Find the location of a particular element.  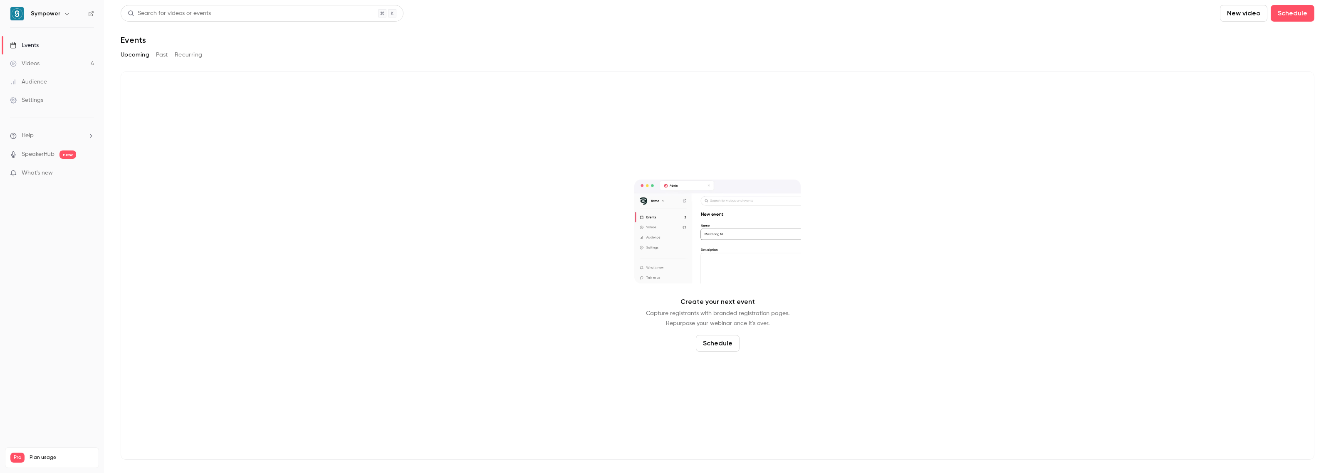

div: Events is located at coordinates (24, 45).